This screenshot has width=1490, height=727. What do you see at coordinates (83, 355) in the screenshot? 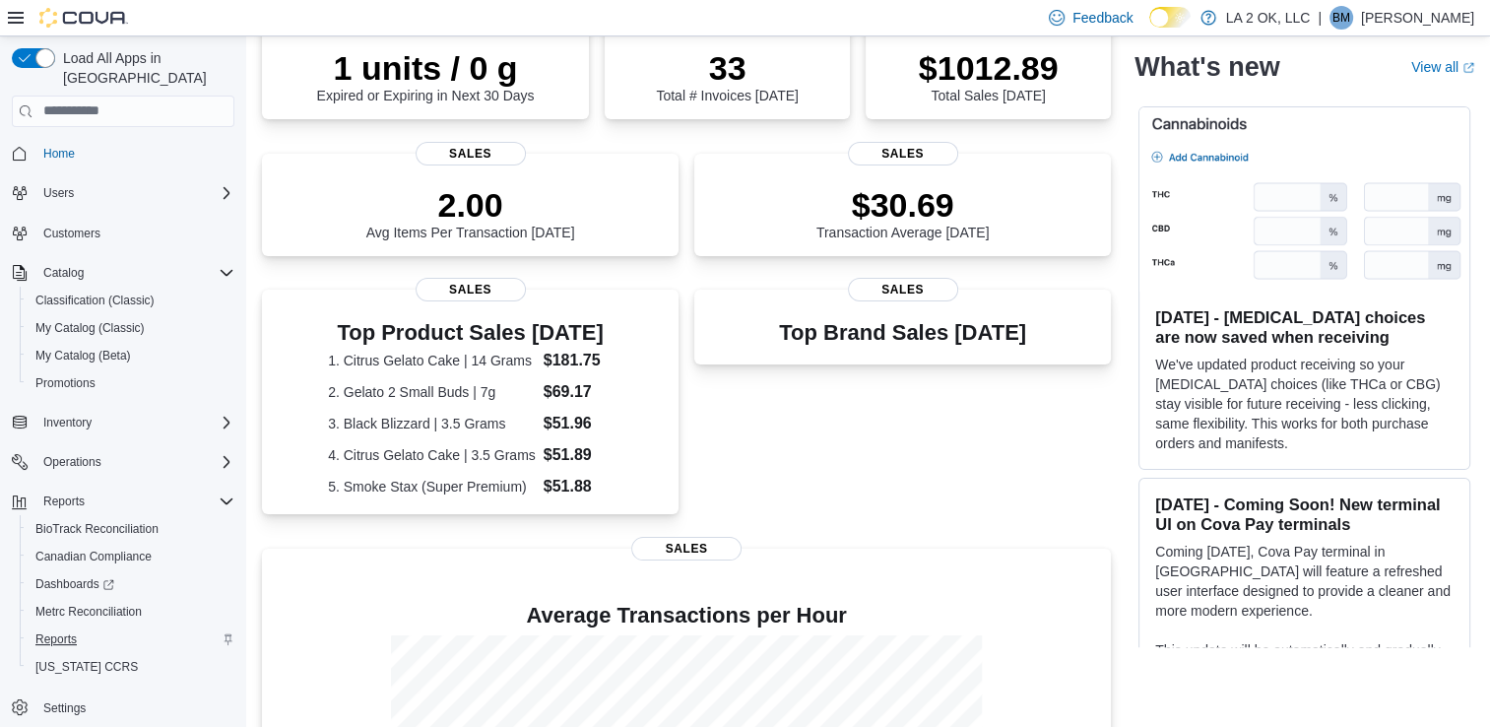
I see `a: My Catalog (Beta)` at bounding box center [83, 355].